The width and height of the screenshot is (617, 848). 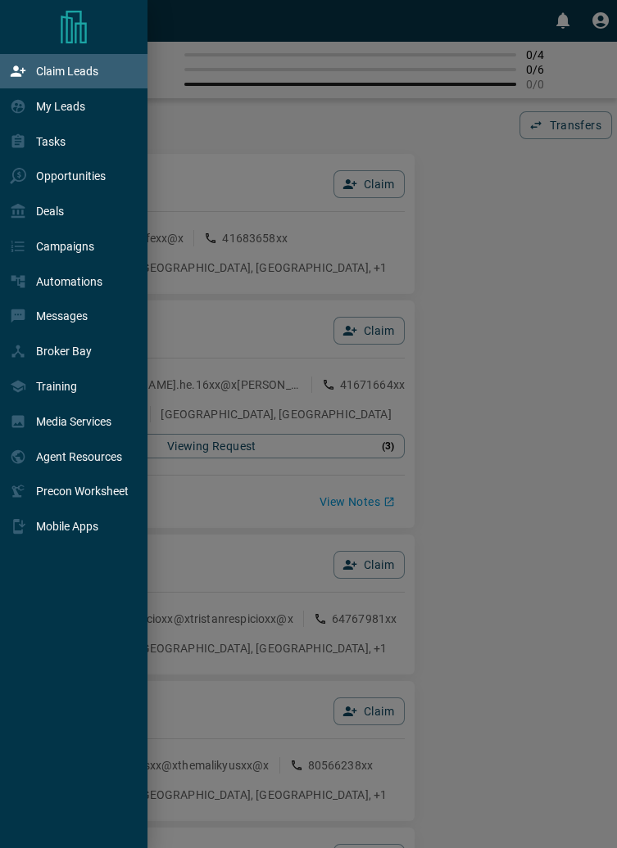 I want to click on p: Precon Worksheet, so click(x=82, y=491).